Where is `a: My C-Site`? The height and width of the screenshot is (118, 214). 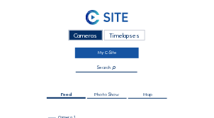 a: My C-Site is located at coordinates (107, 53).